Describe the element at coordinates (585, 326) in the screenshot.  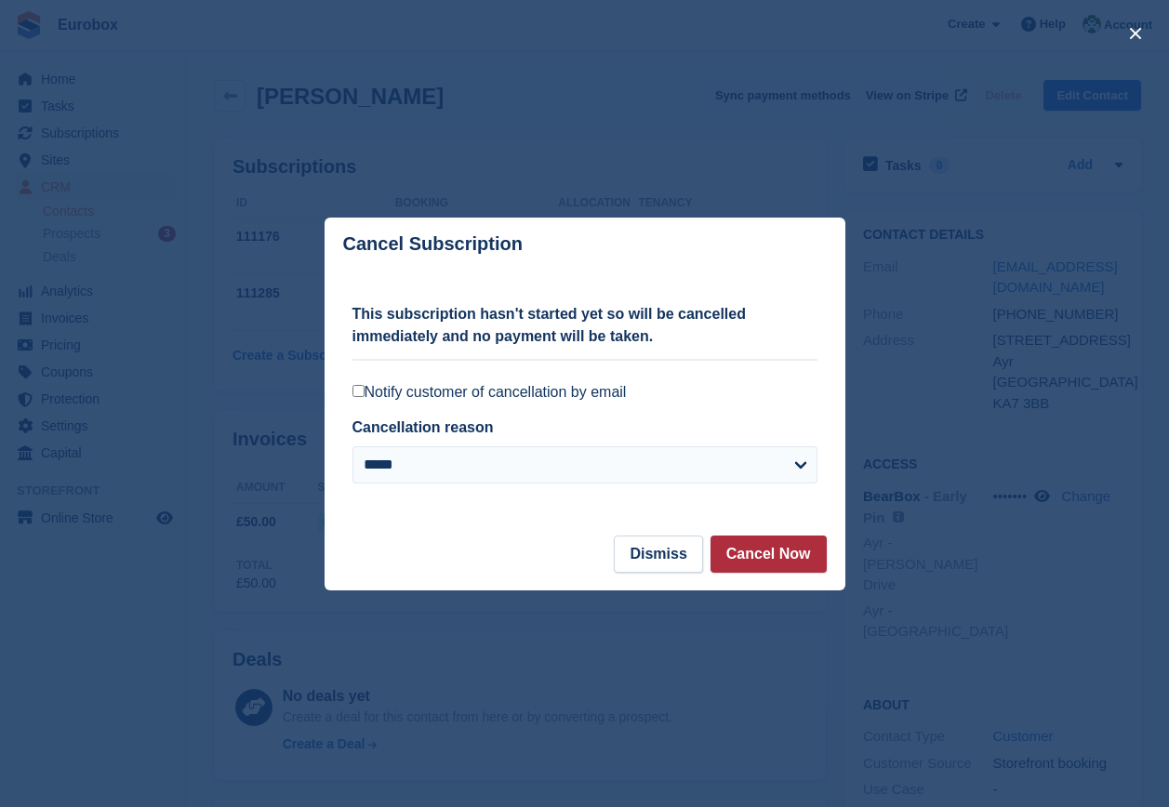
I see `p: This subscription hasn't started yet so will be cancelled immediately and no payment will be taken.` at that location.